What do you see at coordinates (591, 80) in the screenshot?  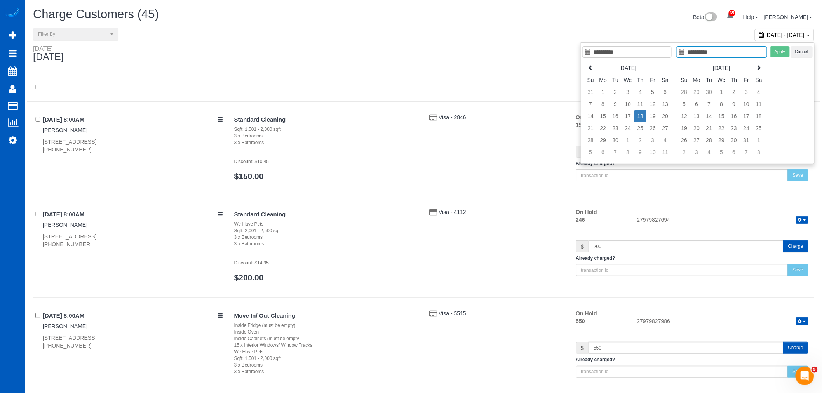 I see `th: Su` at bounding box center [591, 80].